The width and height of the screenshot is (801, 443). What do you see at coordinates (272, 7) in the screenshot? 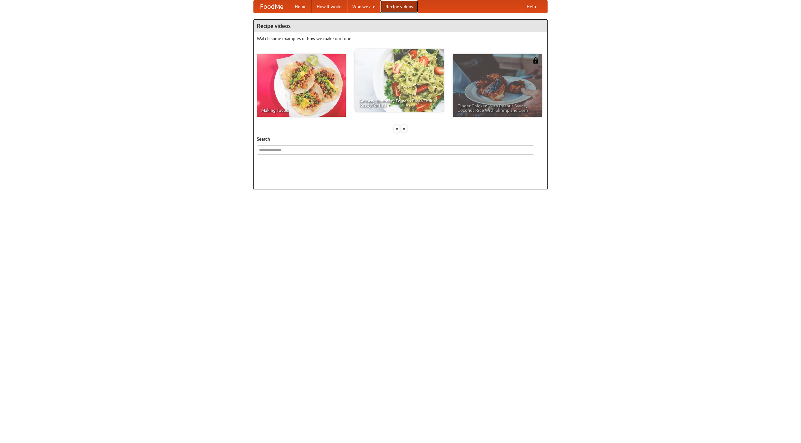
I see `a: FoodMe` at bounding box center [272, 7].